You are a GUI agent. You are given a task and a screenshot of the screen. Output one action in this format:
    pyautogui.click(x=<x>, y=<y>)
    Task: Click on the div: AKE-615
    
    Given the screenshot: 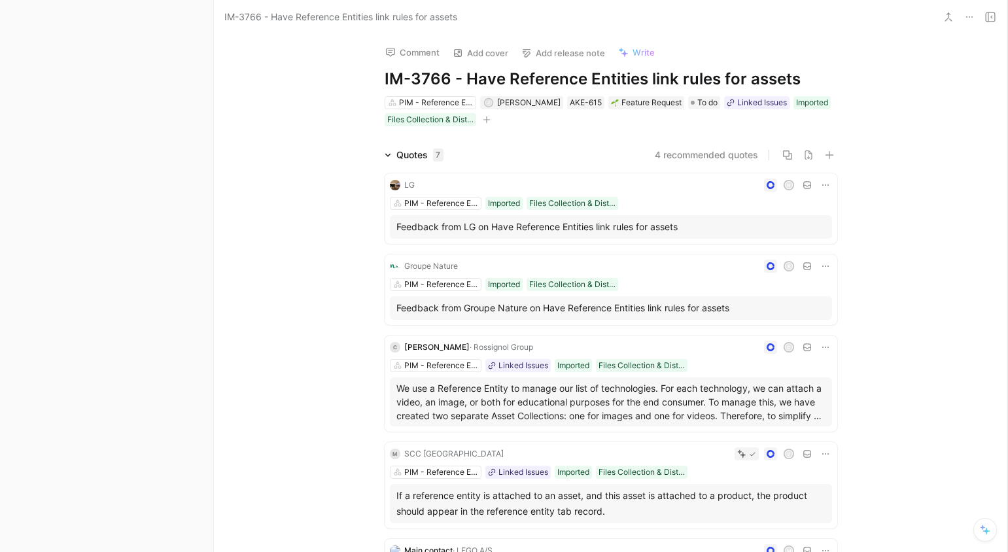 What is the action you would take?
    pyautogui.click(x=586, y=103)
    